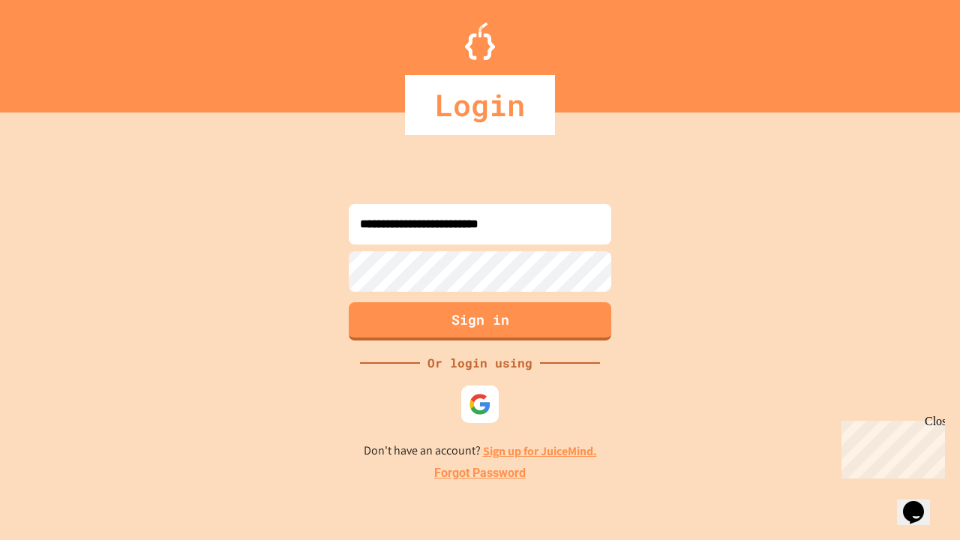 The height and width of the screenshot is (540, 960). What do you see at coordinates (55, 50) in the screenshot?
I see `div: Chat with us now!Close` at bounding box center [55, 50].